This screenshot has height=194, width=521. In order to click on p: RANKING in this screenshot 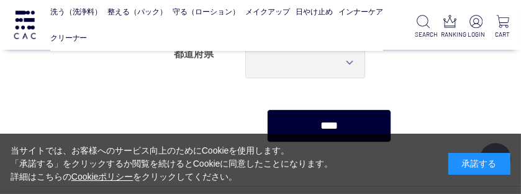, I will do `click(449, 34)`.